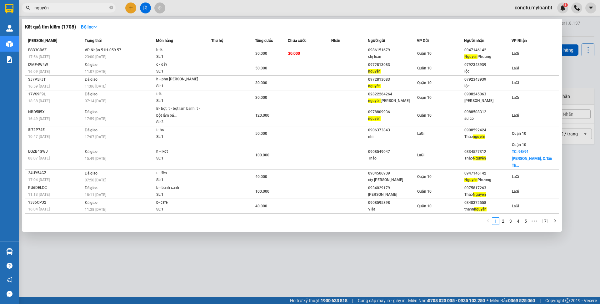 Image resolution: width=600 pixels, height=304 pixels. What do you see at coordinates (50, 27) in the screenshot?
I see `h3: Kết quả tìm kiếm ( 1708 )` at bounding box center [50, 27].